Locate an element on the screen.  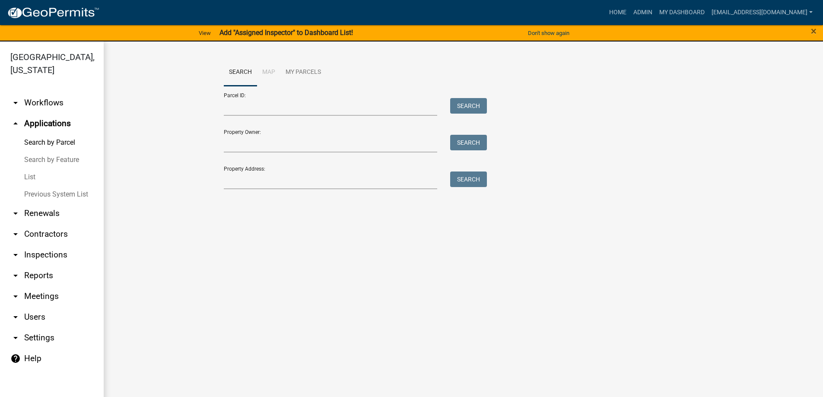
strong: Add "Assigned Inspector" to Dashboard List! is located at coordinates (286, 32).